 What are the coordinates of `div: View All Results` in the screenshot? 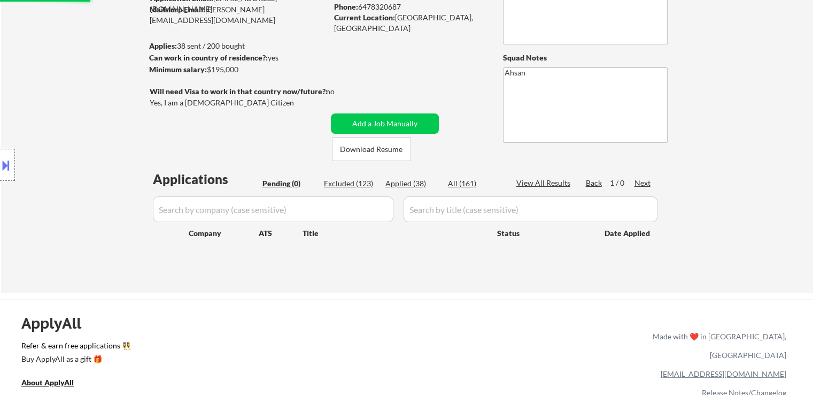 It's located at (545, 183).